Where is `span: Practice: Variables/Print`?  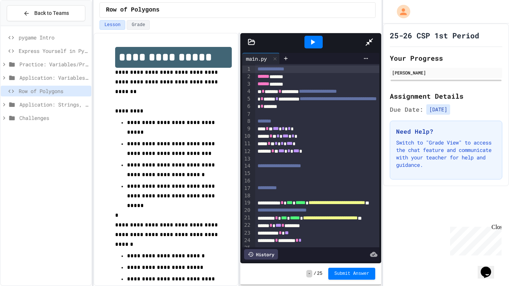 span: Practice: Variables/Print is located at coordinates (54, 64).